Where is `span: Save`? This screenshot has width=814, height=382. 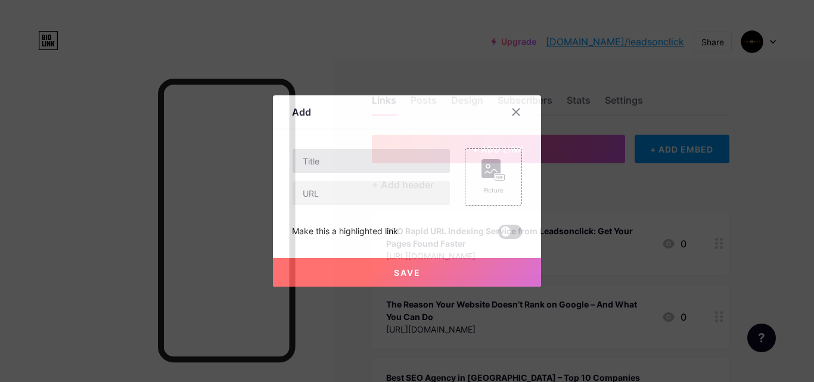
span: Save is located at coordinates (407, 272).